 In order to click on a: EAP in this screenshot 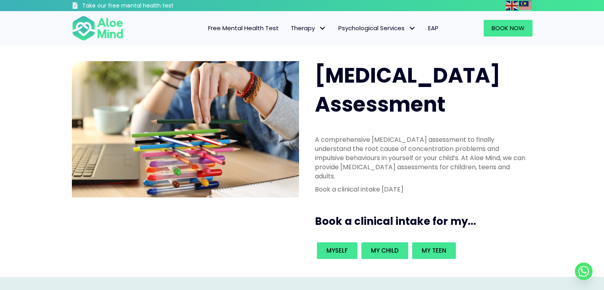, I will do `click(434, 28)`.